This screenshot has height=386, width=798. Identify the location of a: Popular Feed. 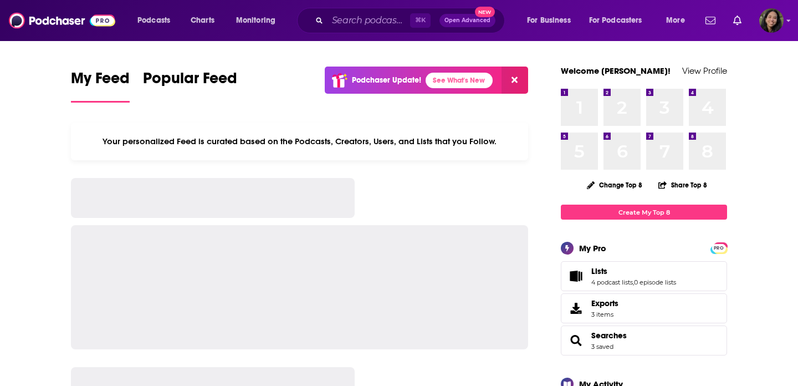
(190, 85).